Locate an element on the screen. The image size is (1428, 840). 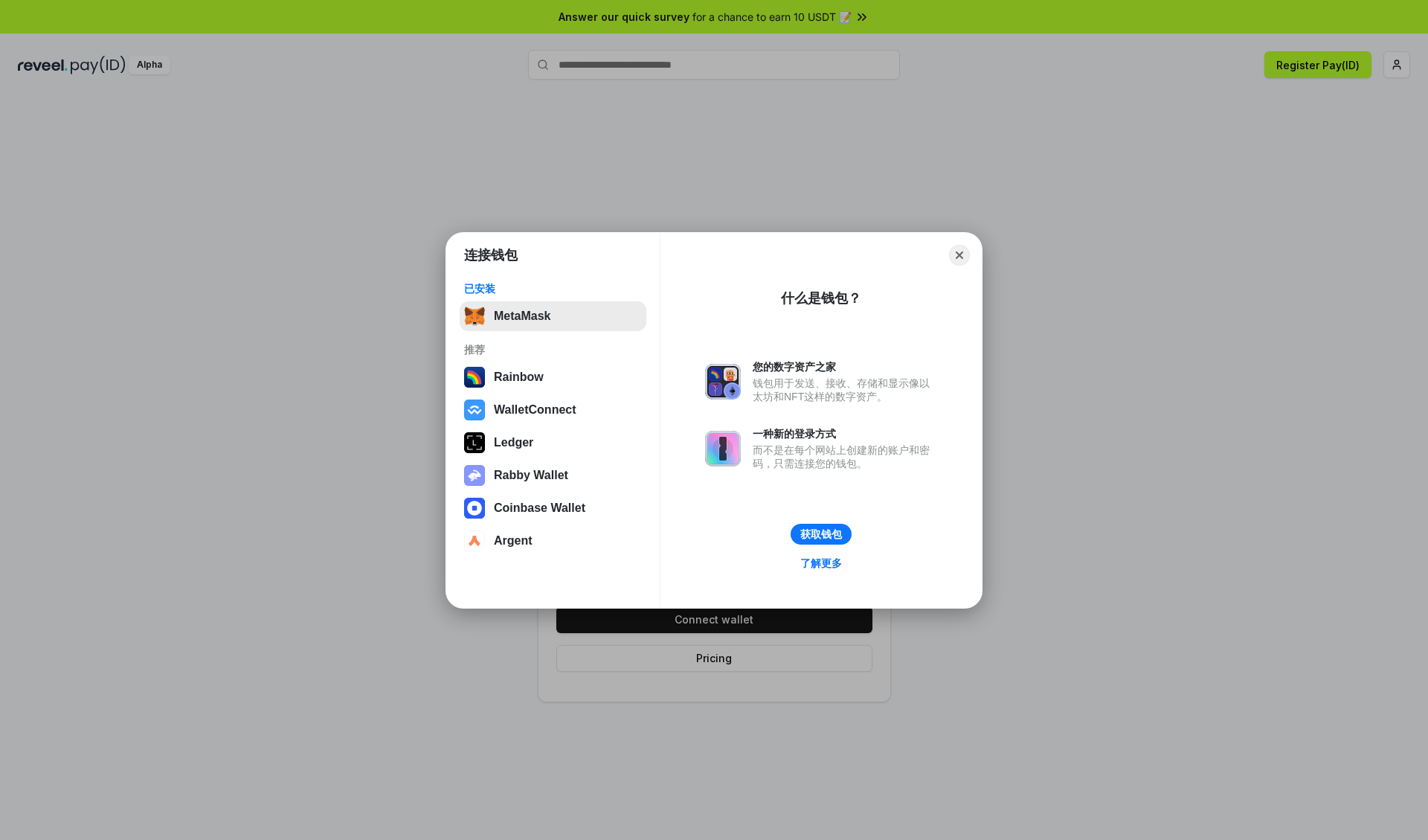
div: 您的数字资产之家 is located at coordinates (845, 366).